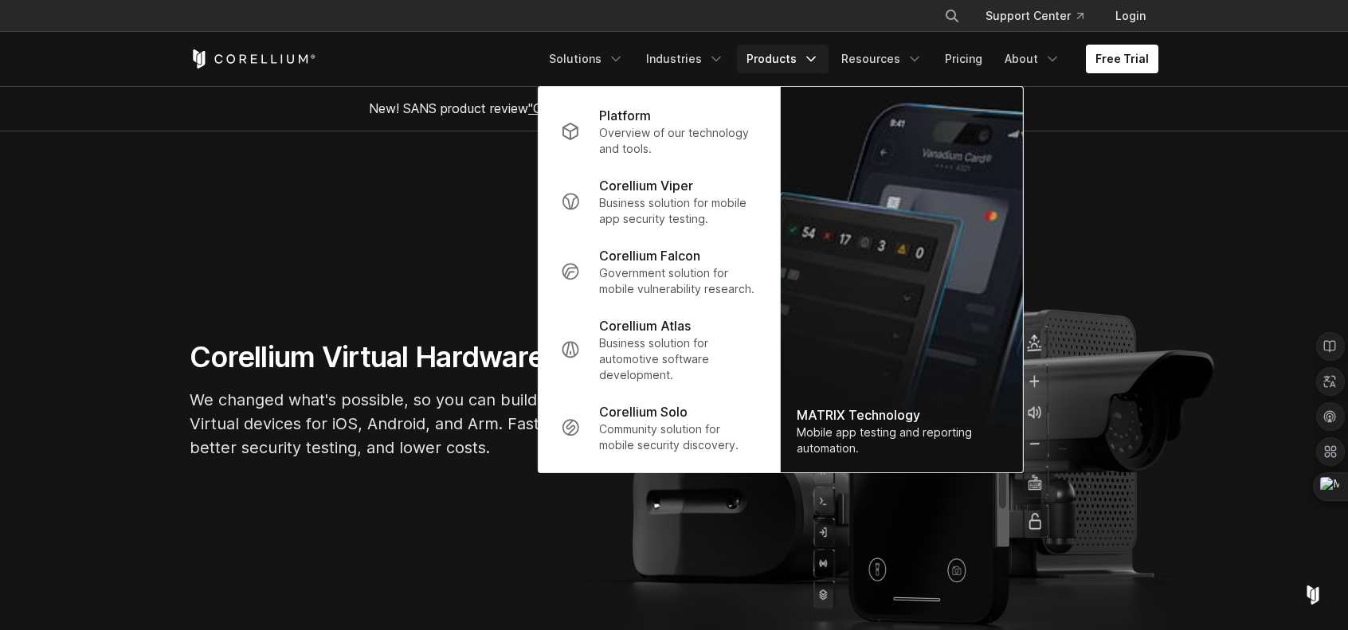 Image resolution: width=1348 pixels, height=630 pixels. Describe the element at coordinates (711, 108) in the screenshot. I see `a: "Collaborative Mobile App Security Development and Analysis"` at that location.